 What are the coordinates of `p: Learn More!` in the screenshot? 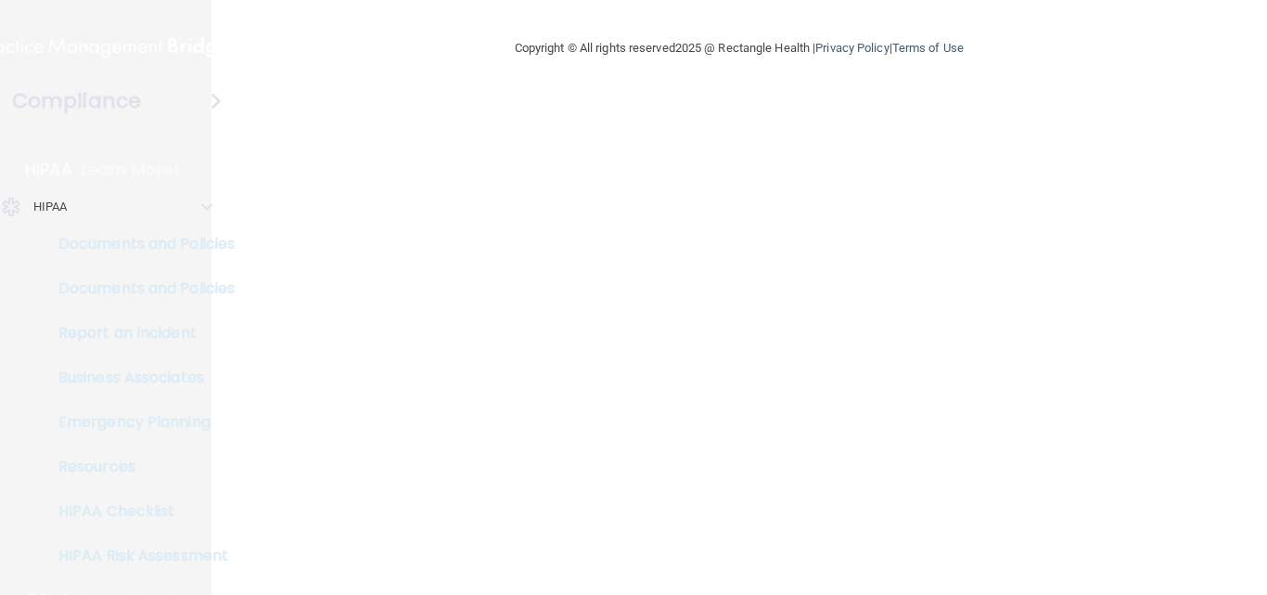 It's located at (131, 170).